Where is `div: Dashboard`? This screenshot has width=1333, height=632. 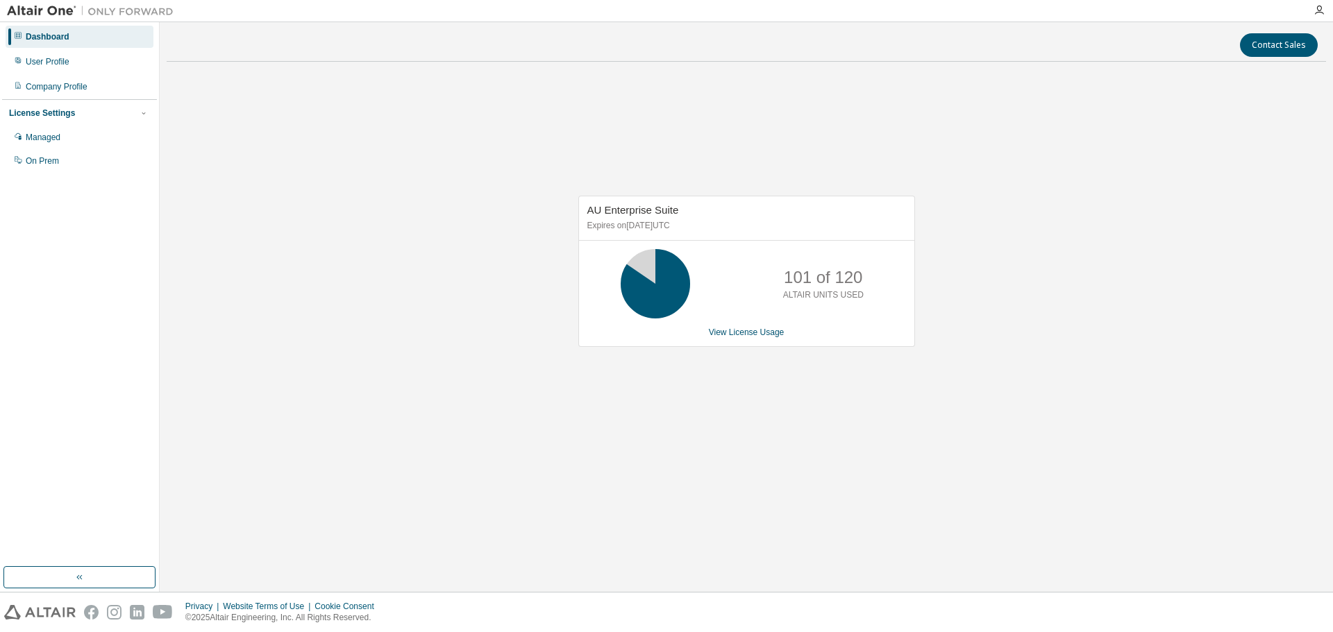
div: Dashboard is located at coordinates (47, 37).